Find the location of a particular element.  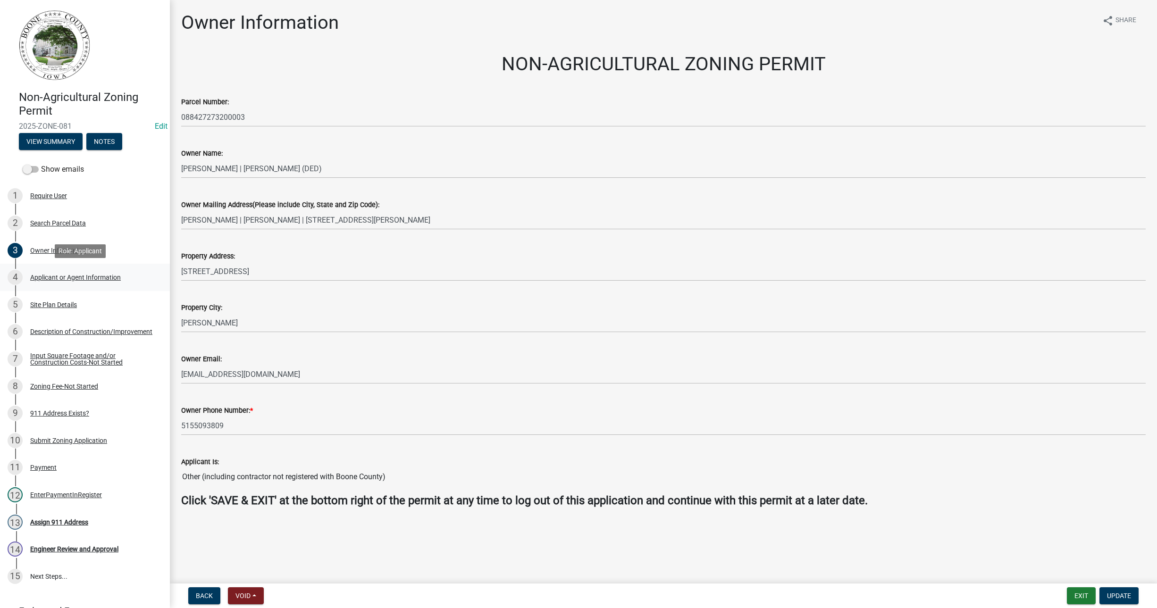

div: 4 is located at coordinates (15, 278).